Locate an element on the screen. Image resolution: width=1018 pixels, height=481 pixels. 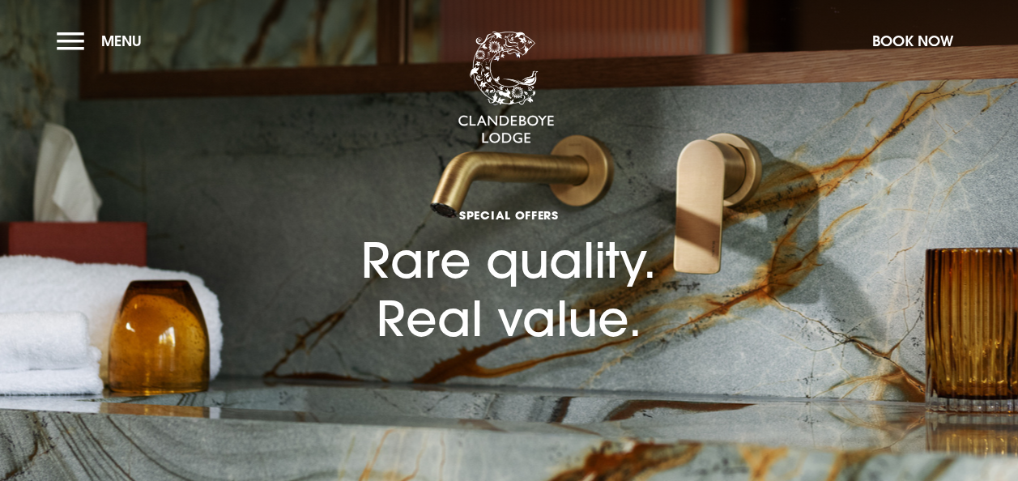
h1: Rare quality. Real value. is located at coordinates (509, 246).